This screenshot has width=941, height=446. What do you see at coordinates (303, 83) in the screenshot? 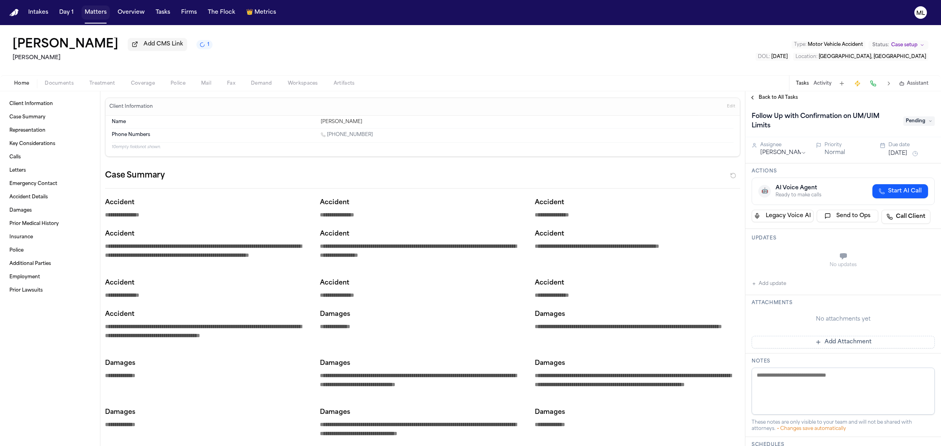
I see `span: Workspaces` at bounding box center [303, 83].